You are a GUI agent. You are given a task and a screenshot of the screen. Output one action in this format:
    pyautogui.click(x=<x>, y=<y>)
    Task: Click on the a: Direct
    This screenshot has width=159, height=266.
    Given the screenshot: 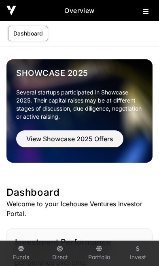 What is the action you would take?
    pyautogui.click(x=60, y=253)
    